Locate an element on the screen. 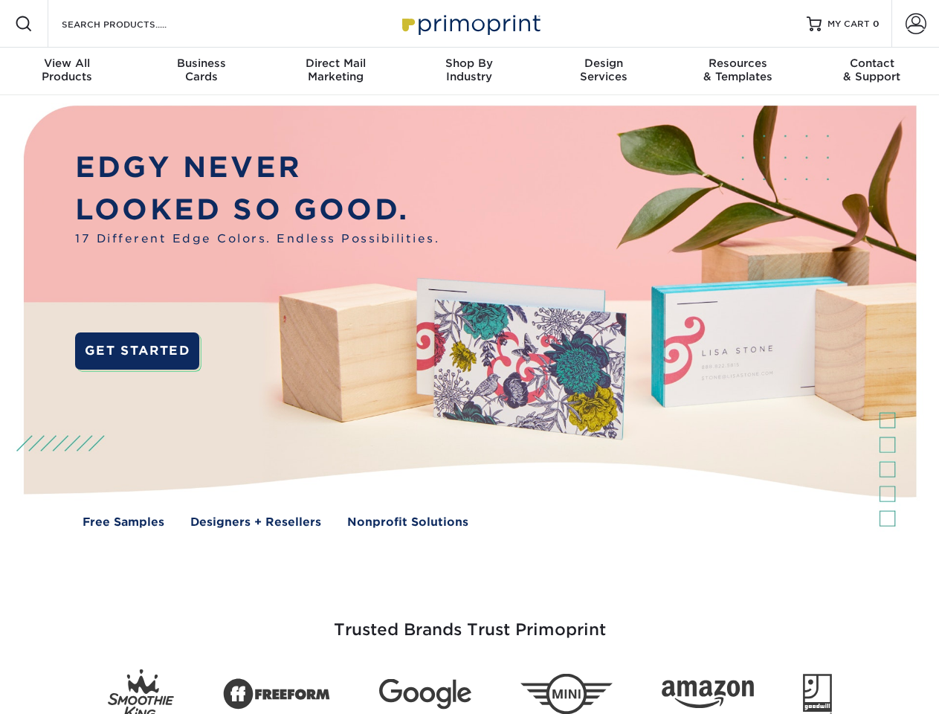  span: Shop By is located at coordinates (469, 63).